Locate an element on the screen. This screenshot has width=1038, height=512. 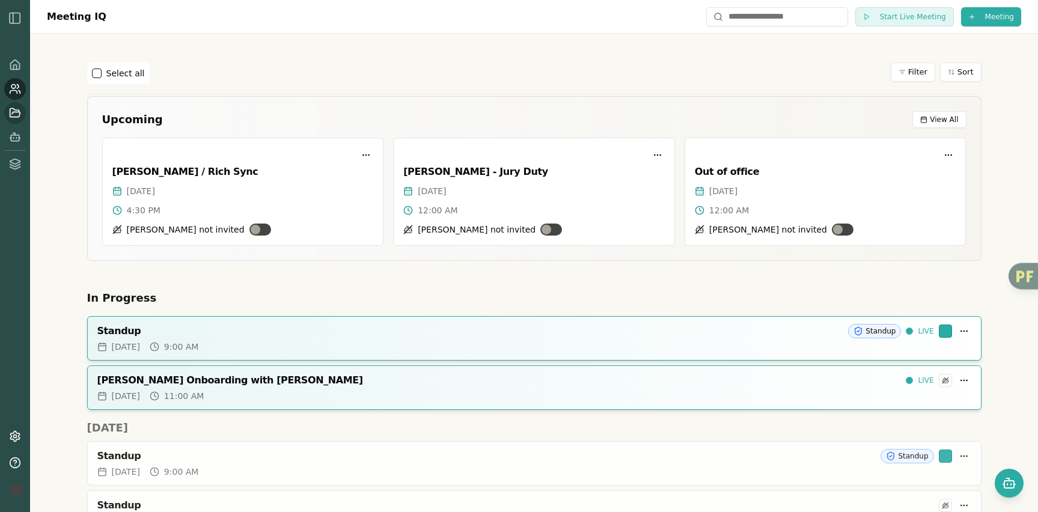
div: Out of office is located at coordinates (826, 172).